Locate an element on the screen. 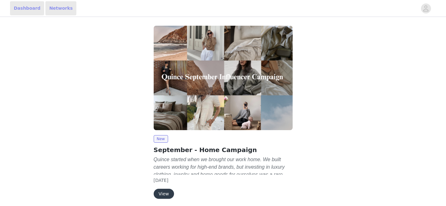 The height and width of the screenshot is (206, 446). img: Quince is located at coordinates (223, 78).